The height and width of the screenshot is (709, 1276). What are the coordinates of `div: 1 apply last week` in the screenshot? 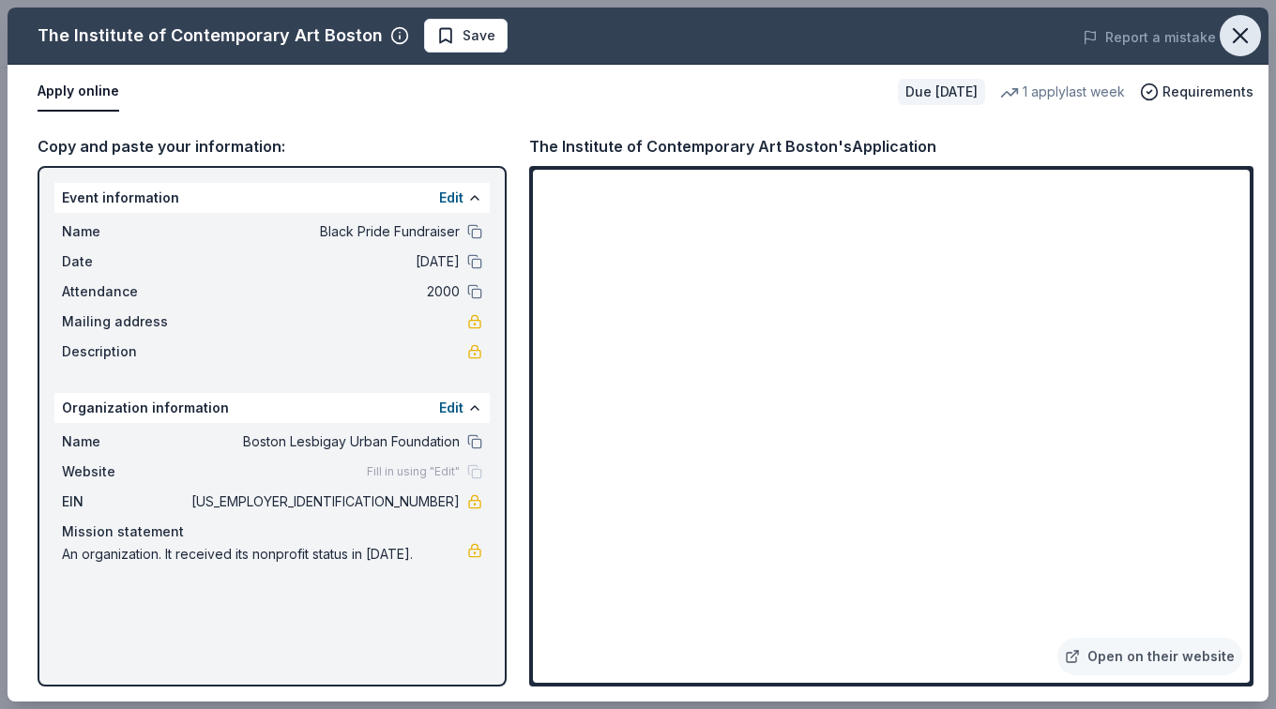 It's located at (1062, 92).